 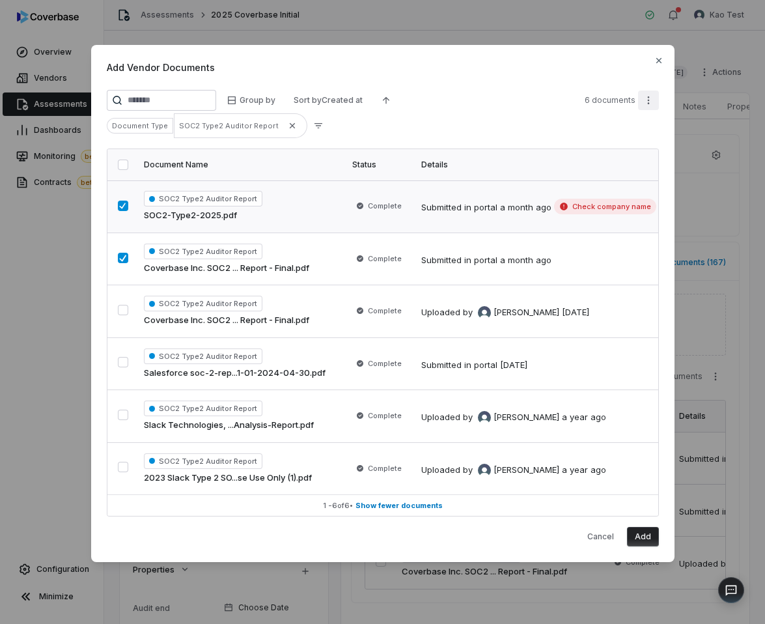 I want to click on span: Show fewer documents, so click(x=399, y=505).